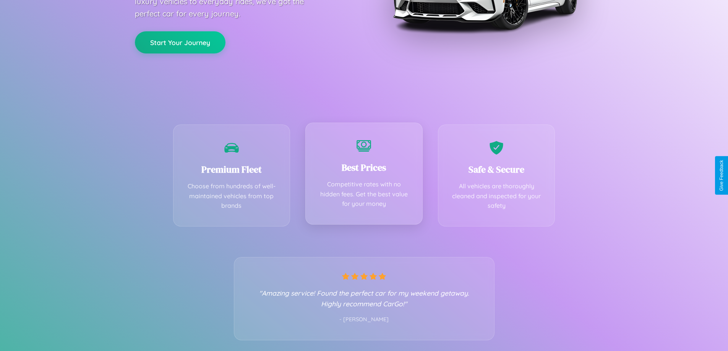 Image resolution: width=728 pixels, height=351 pixels. Describe the element at coordinates (721, 175) in the screenshot. I see `div: Give Feedback` at that location.